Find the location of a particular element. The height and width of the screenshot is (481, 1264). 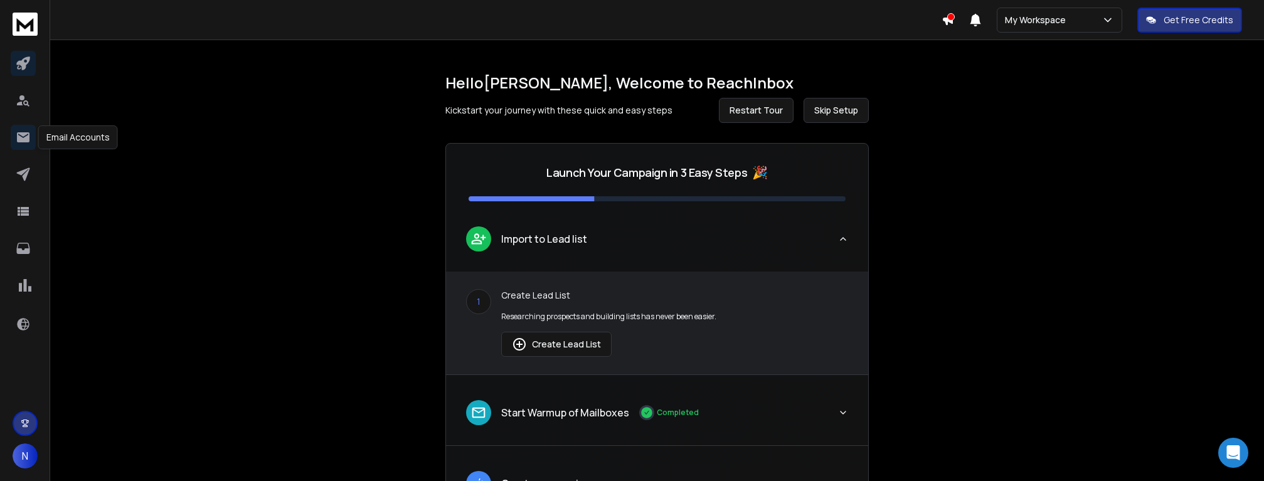

button: Get Free Credits is located at coordinates (1189, 20).